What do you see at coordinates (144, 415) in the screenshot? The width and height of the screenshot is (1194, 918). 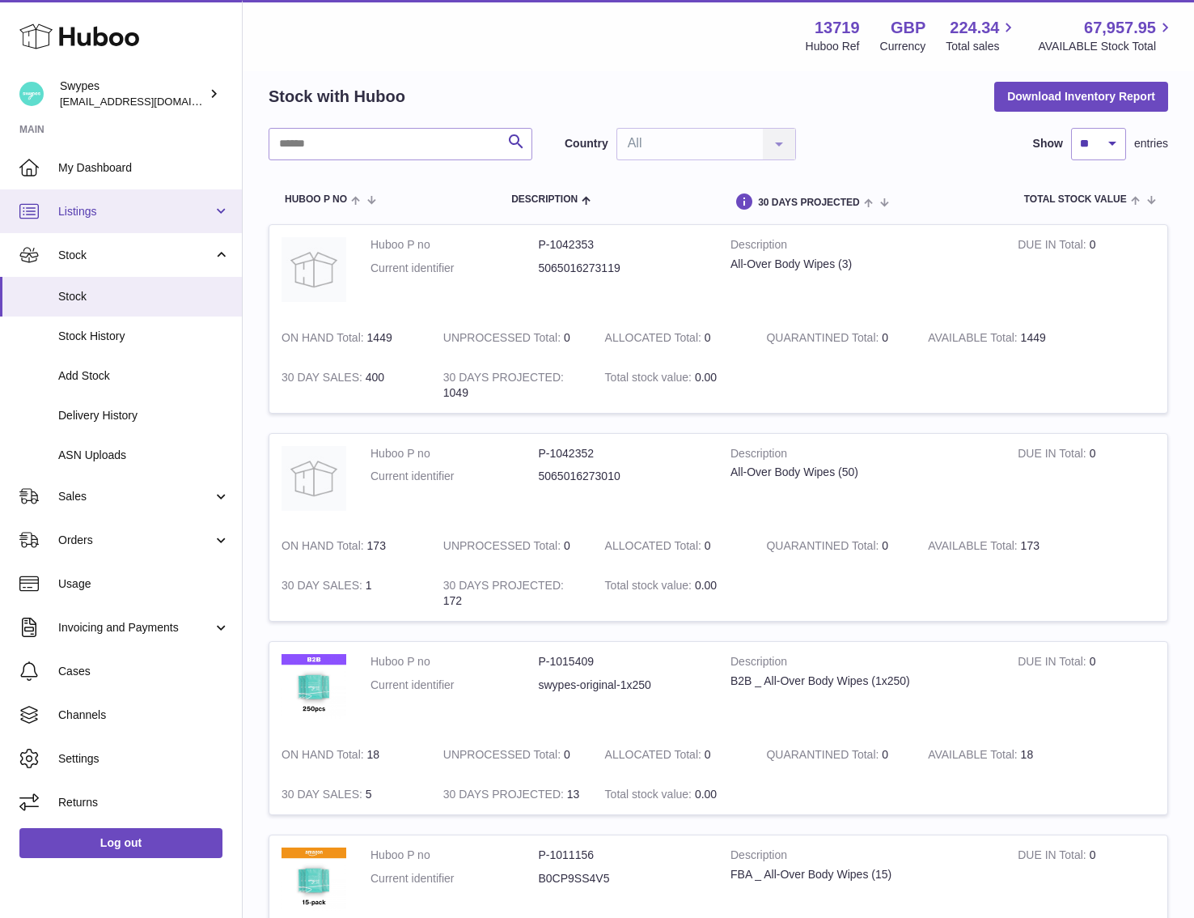 I see `span: Delivery History` at bounding box center [144, 415].